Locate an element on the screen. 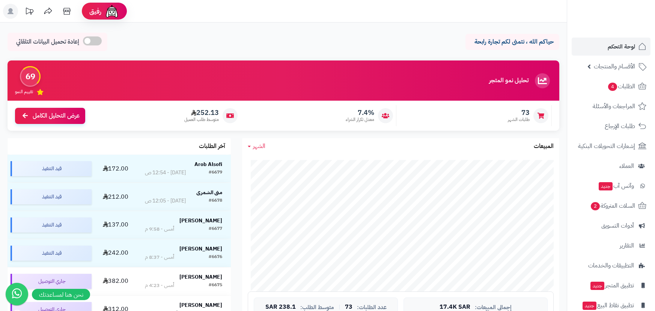 The width and height of the screenshot is (655, 311). div: أمس - 8:37 م is located at coordinates (160, 257).